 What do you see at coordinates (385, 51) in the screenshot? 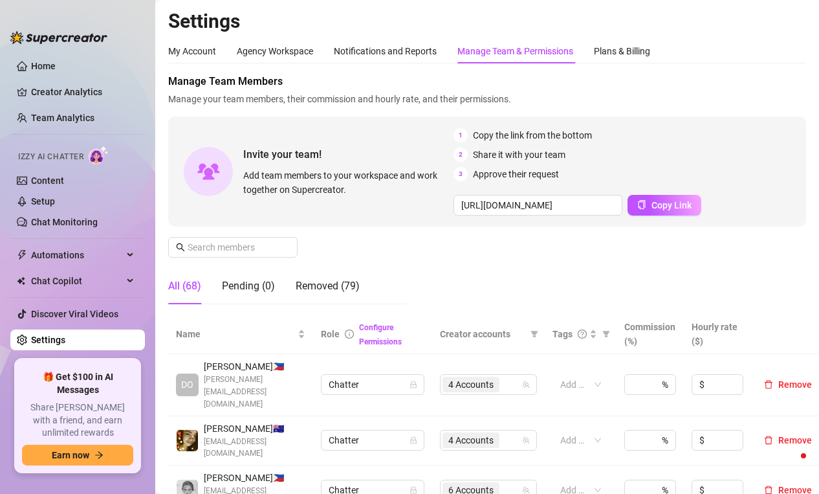
I see `div: Notifications and Reports` at bounding box center [385, 51].